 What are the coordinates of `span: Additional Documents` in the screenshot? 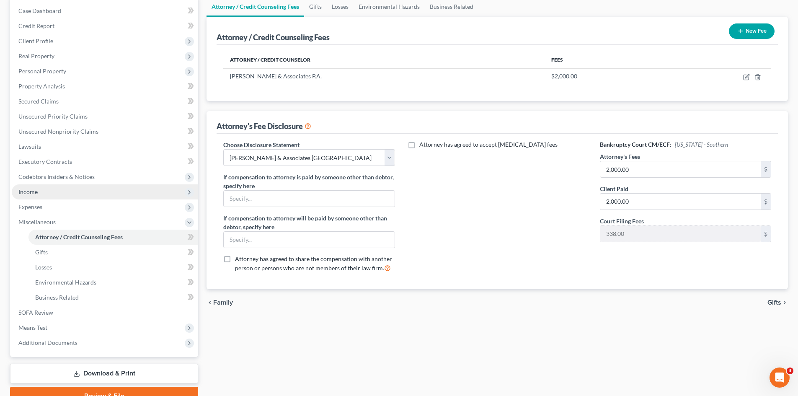 It's located at (48, 342).